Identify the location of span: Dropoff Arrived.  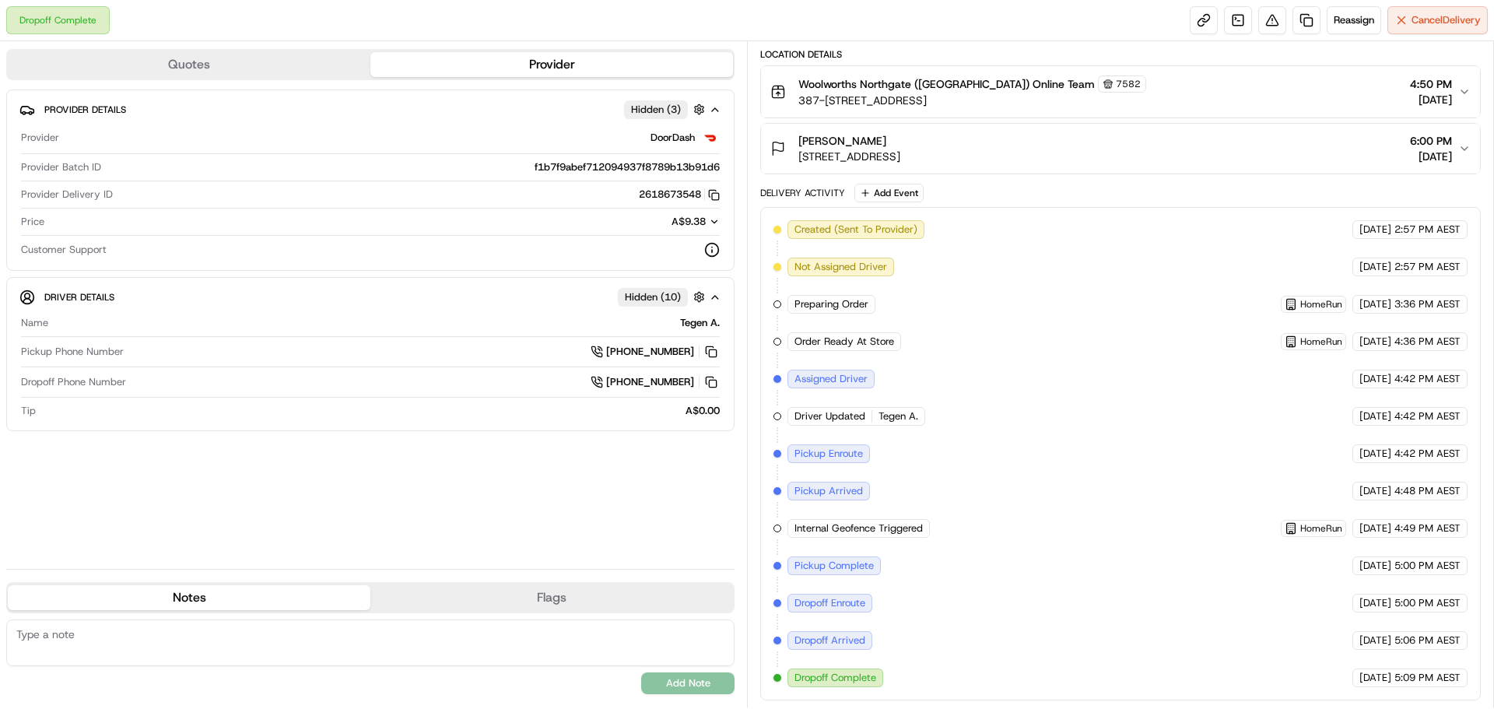
(829, 640).